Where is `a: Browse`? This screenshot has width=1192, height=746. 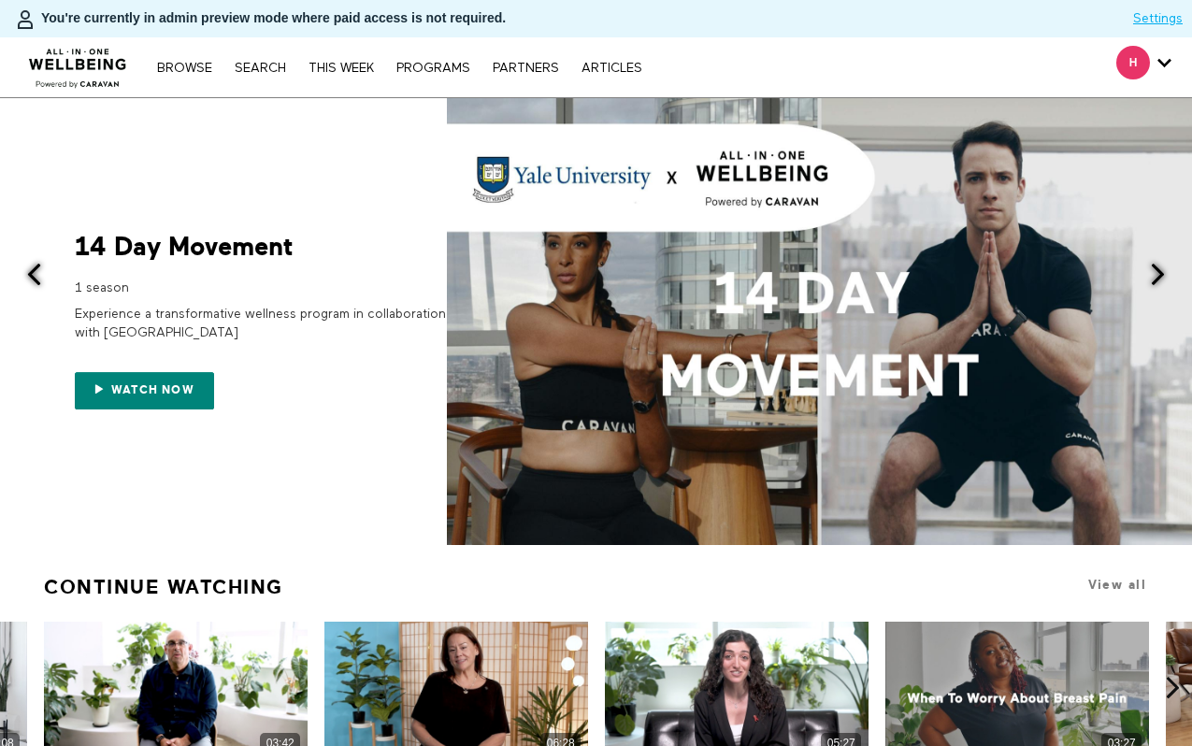
a: Browse is located at coordinates (184, 68).